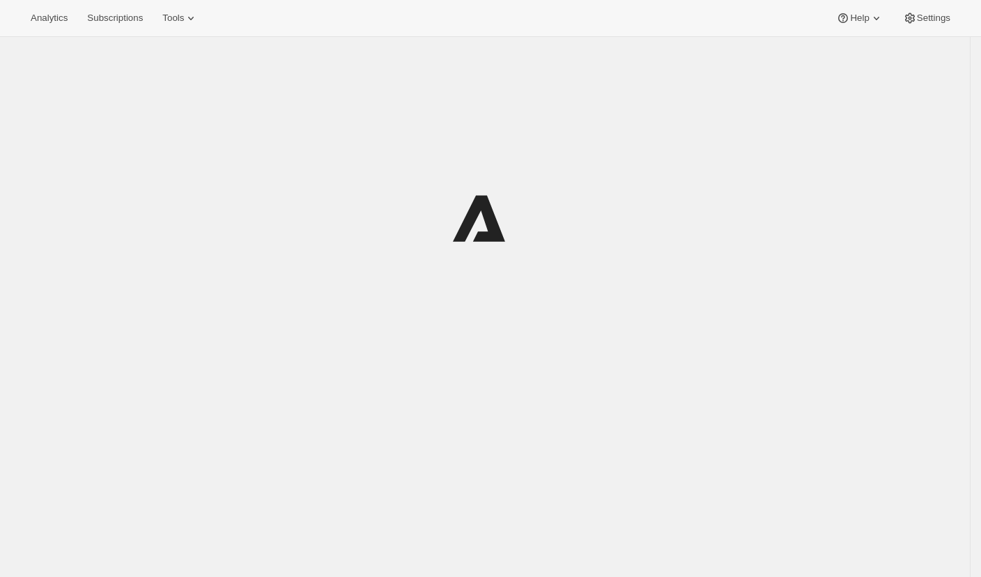 The height and width of the screenshot is (577, 981). I want to click on button: Settings, so click(926, 18).